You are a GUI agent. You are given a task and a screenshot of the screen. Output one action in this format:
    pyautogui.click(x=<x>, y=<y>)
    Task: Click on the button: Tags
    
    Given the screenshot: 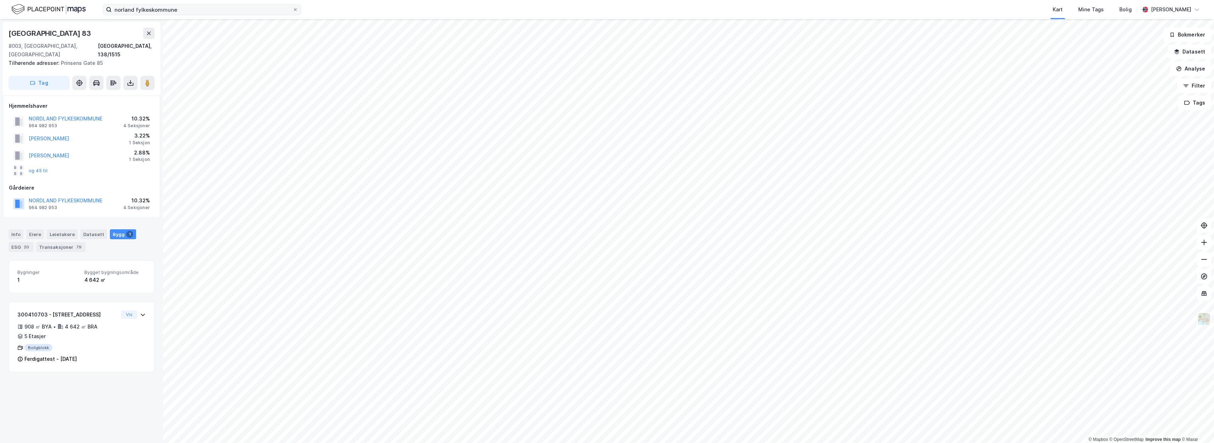 What is the action you would take?
    pyautogui.click(x=1194, y=103)
    